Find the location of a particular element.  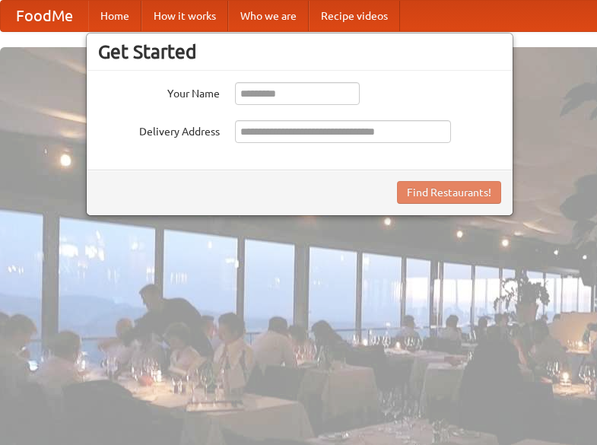

button: Find Restaurants! is located at coordinates (449, 193).